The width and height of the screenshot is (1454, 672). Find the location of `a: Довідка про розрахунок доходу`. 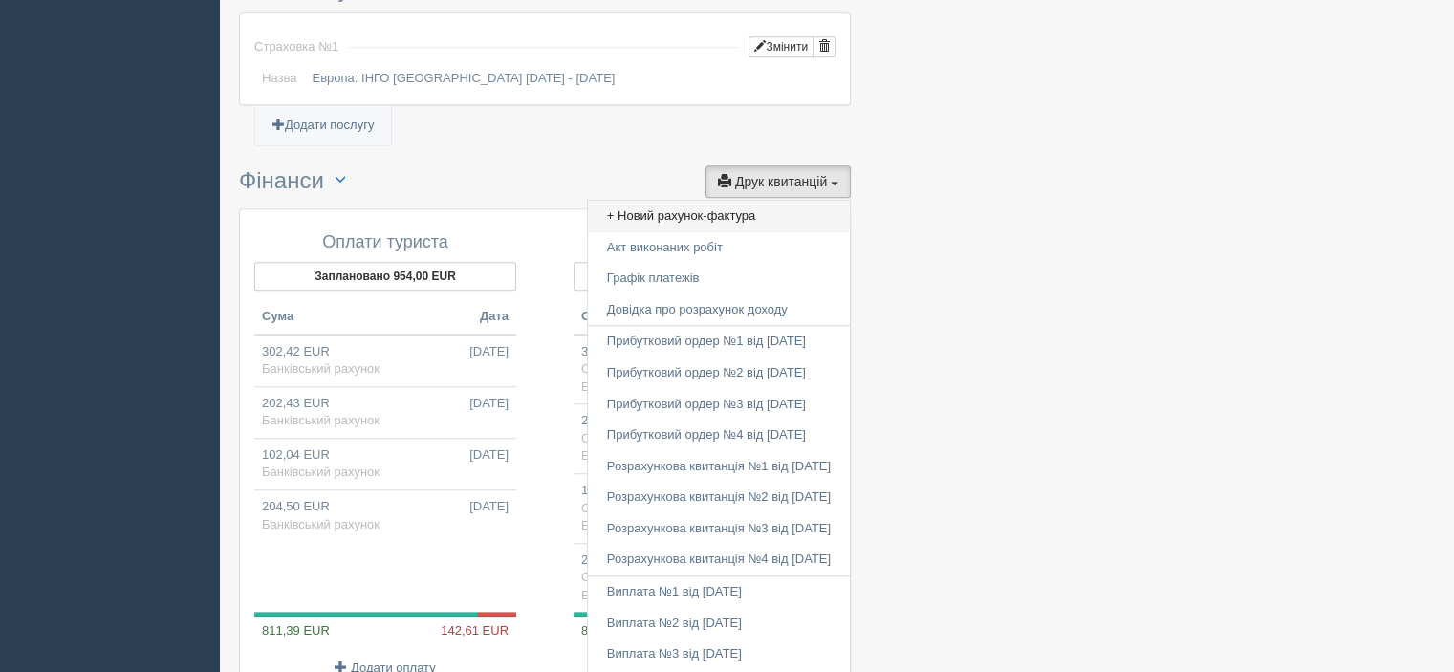

a: Довідка про розрахунок доходу is located at coordinates (719, 310).